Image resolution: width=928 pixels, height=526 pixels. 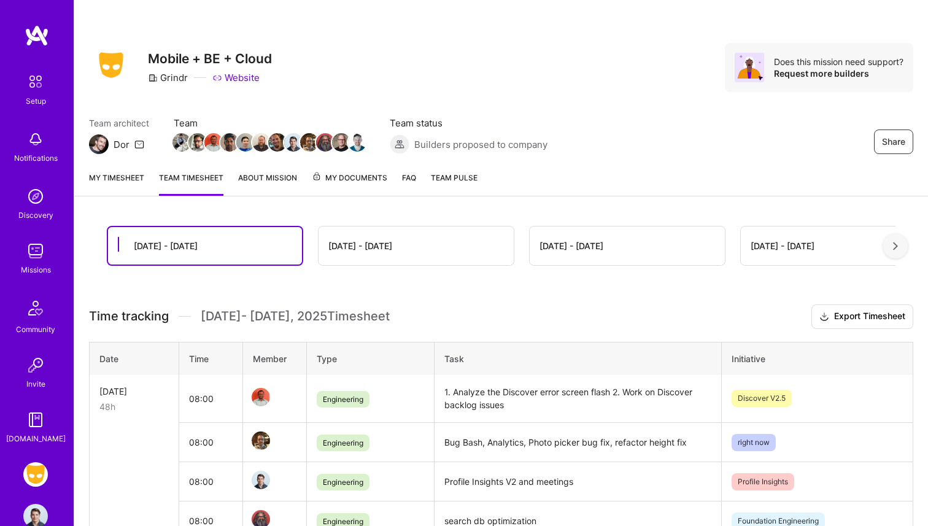 What do you see at coordinates (36, 196) in the screenshot?
I see `img: discovery` at bounding box center [36, 196].